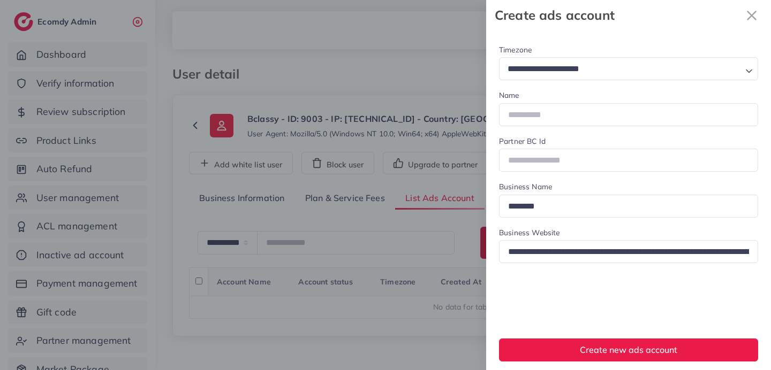  Describe the element at coordinates (525, 187) in the screenshot. I see `label: Business Name` at that location.